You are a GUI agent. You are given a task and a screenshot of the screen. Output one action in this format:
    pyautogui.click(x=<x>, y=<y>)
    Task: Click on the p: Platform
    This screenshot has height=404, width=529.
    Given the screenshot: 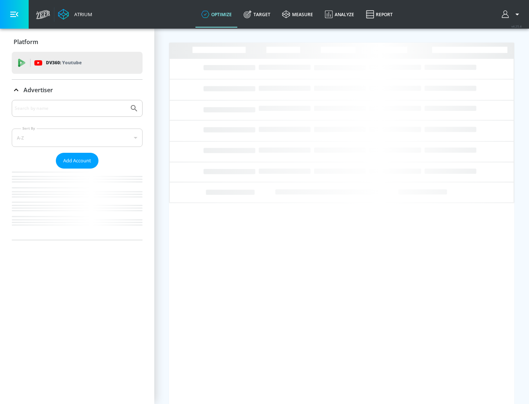 What is the action you would take?
    pyautogui.click(x=26, y=42)
    